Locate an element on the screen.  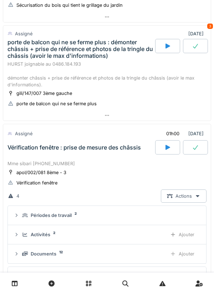
div: Actions is located at coordinates (184, 196).